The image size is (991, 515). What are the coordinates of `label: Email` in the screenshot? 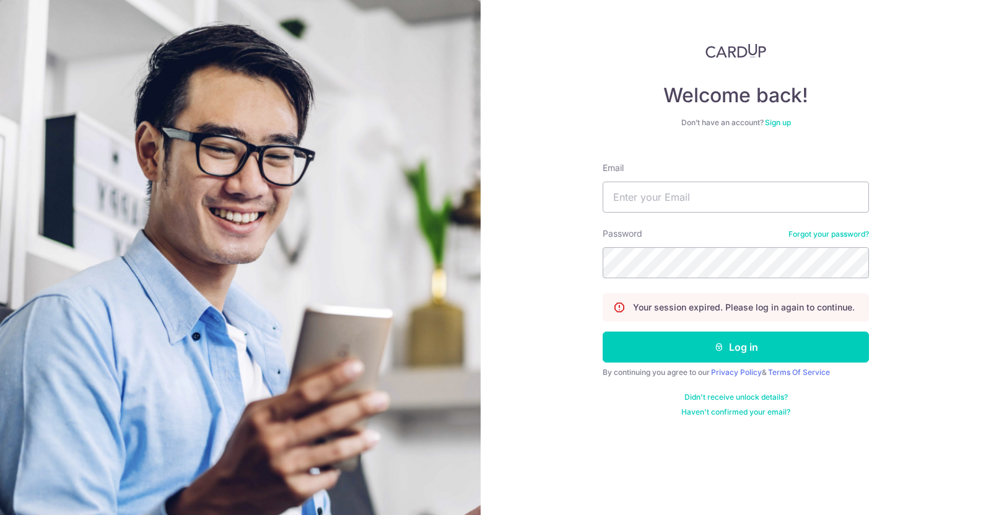 It's located at (613, 168).